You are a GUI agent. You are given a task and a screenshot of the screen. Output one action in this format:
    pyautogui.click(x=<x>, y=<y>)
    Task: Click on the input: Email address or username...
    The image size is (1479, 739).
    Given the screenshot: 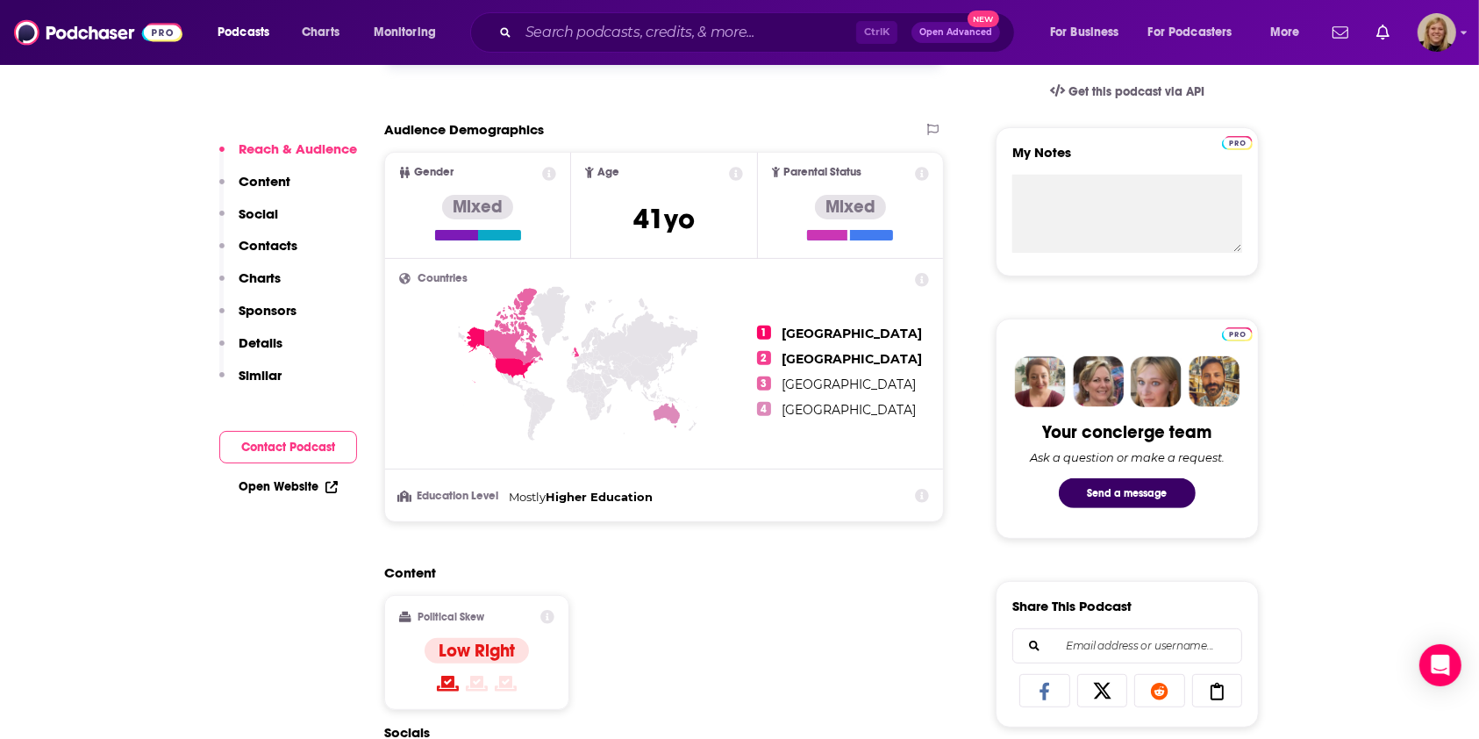 What is the action you would take?
    pyautogui.click(x=1128, y=646)
    